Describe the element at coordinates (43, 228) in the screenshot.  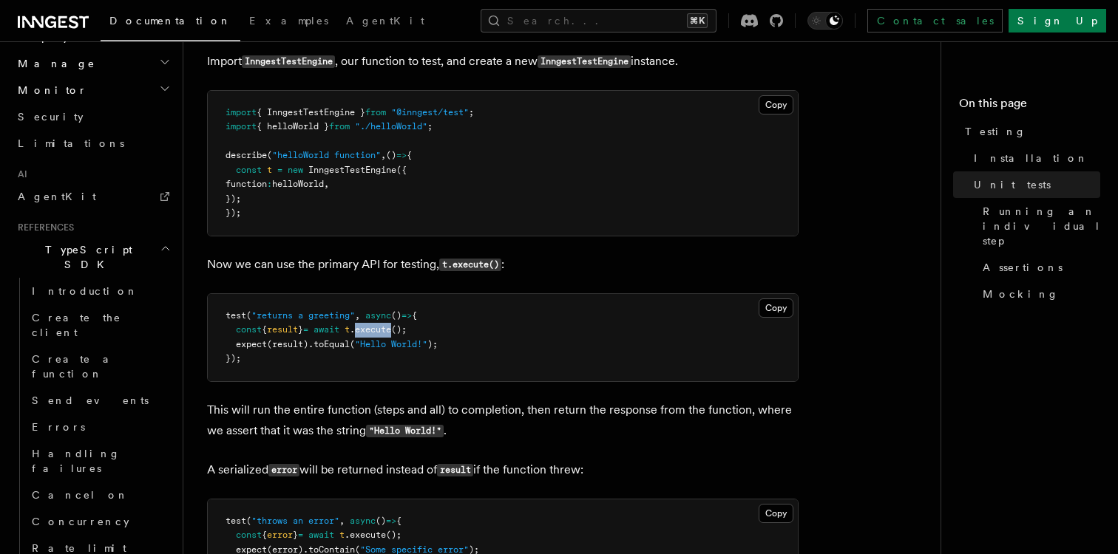
I see `span: References` at that location.